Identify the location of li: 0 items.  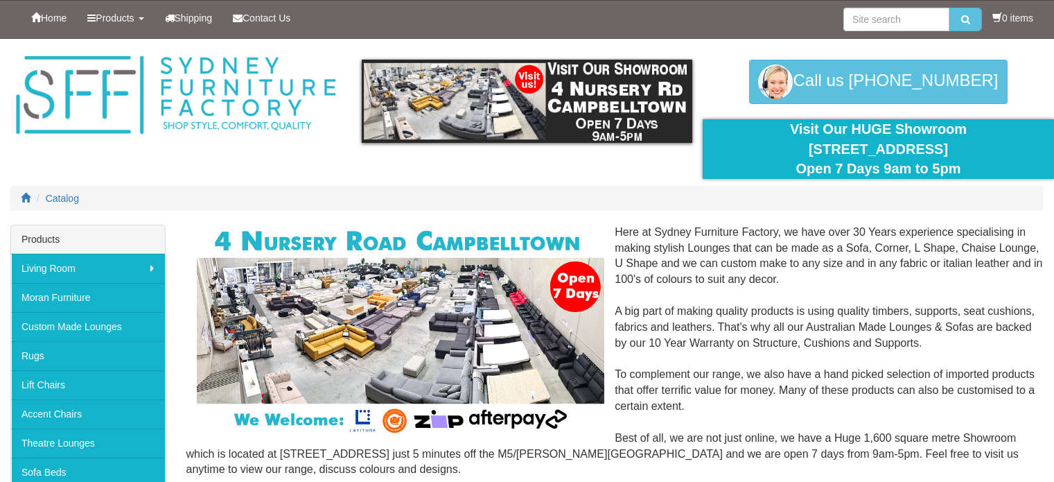
(1013, 18).